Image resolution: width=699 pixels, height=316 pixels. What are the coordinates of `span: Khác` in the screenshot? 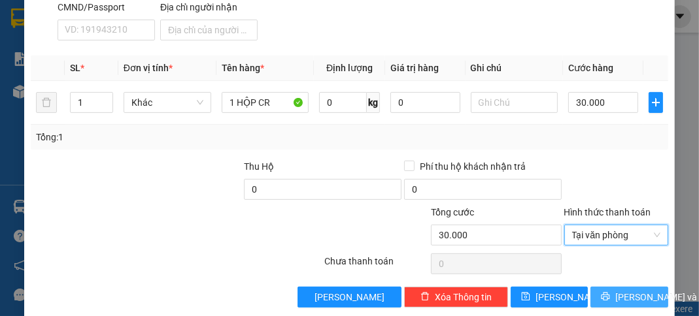 It's located at (167, 103).